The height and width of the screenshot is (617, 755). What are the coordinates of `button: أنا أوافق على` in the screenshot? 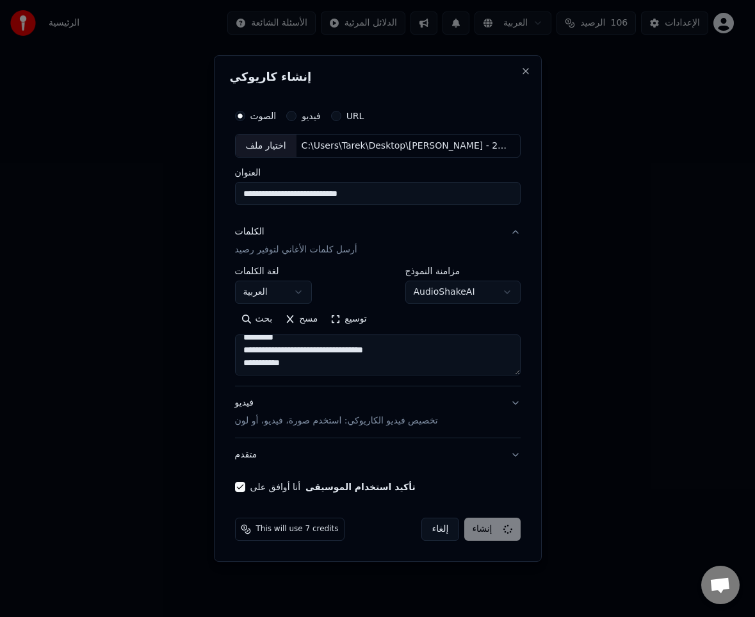 It's located at (361, 487).